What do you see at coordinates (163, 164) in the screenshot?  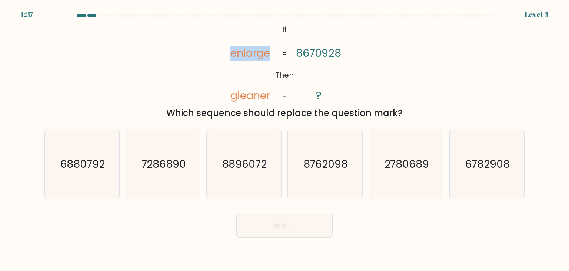 I see `text: 7286890` at bounding box center [163, 164].